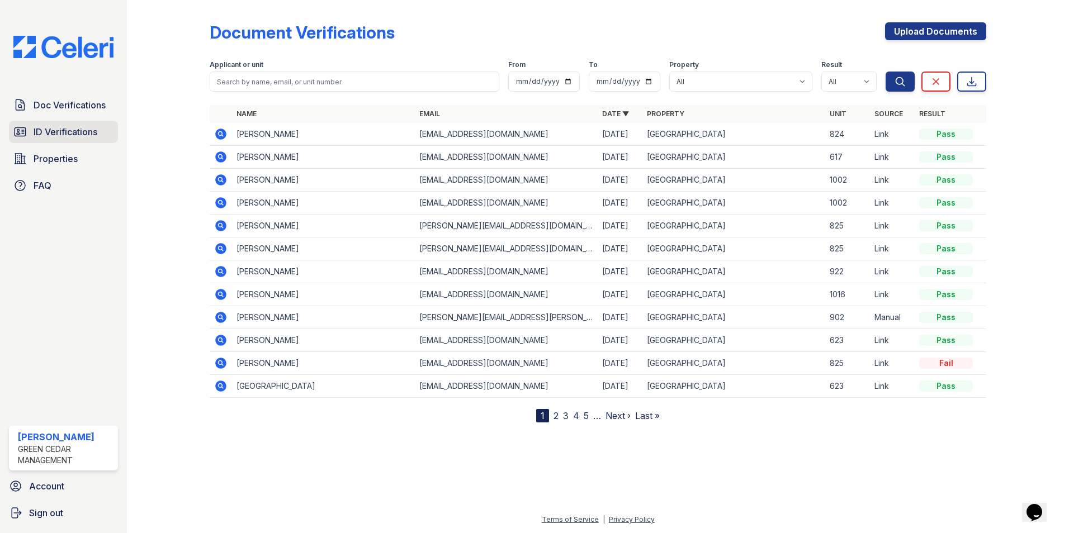 This screenshot has height=533, width=1069. Describe the element at coordinates (63, 486) in the screenshot. I see `a: Account` at that location.